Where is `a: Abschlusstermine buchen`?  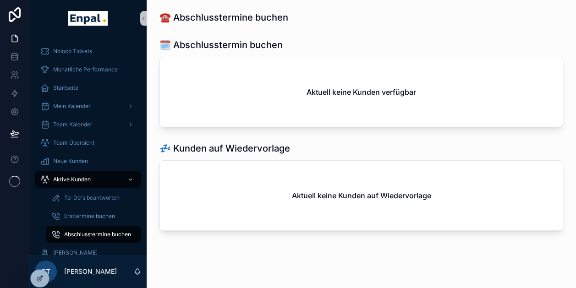
a: Abschlusstermine buchen is located at coordinates (93, 234).